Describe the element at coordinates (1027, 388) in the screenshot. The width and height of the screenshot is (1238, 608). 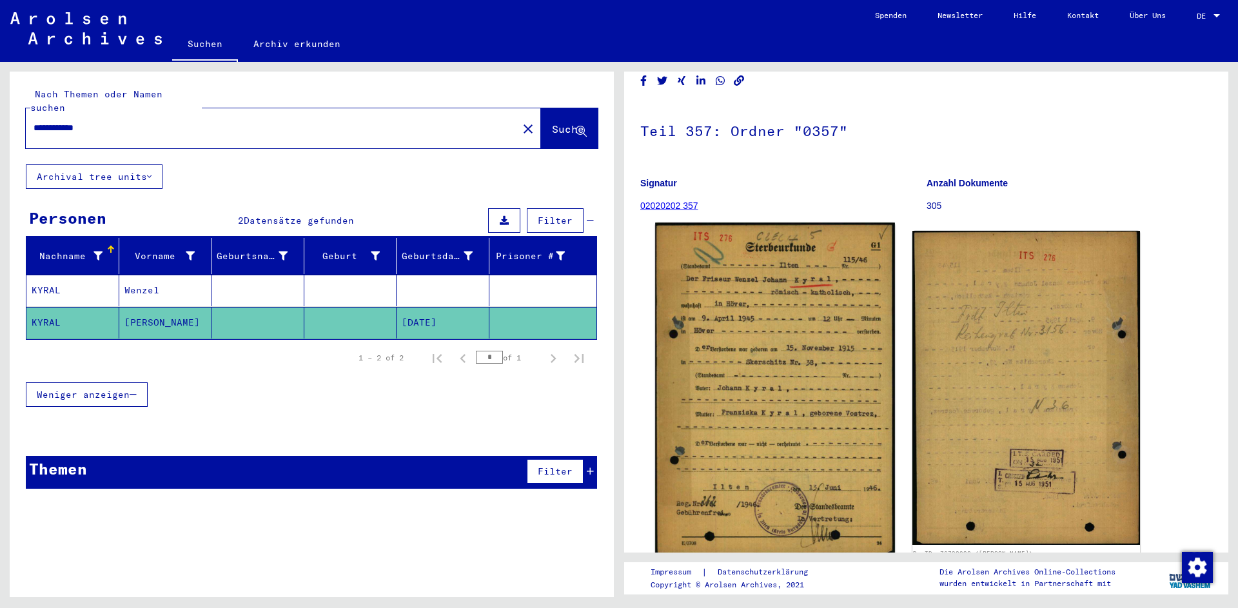
I see `img: 002.jpg` at that location.